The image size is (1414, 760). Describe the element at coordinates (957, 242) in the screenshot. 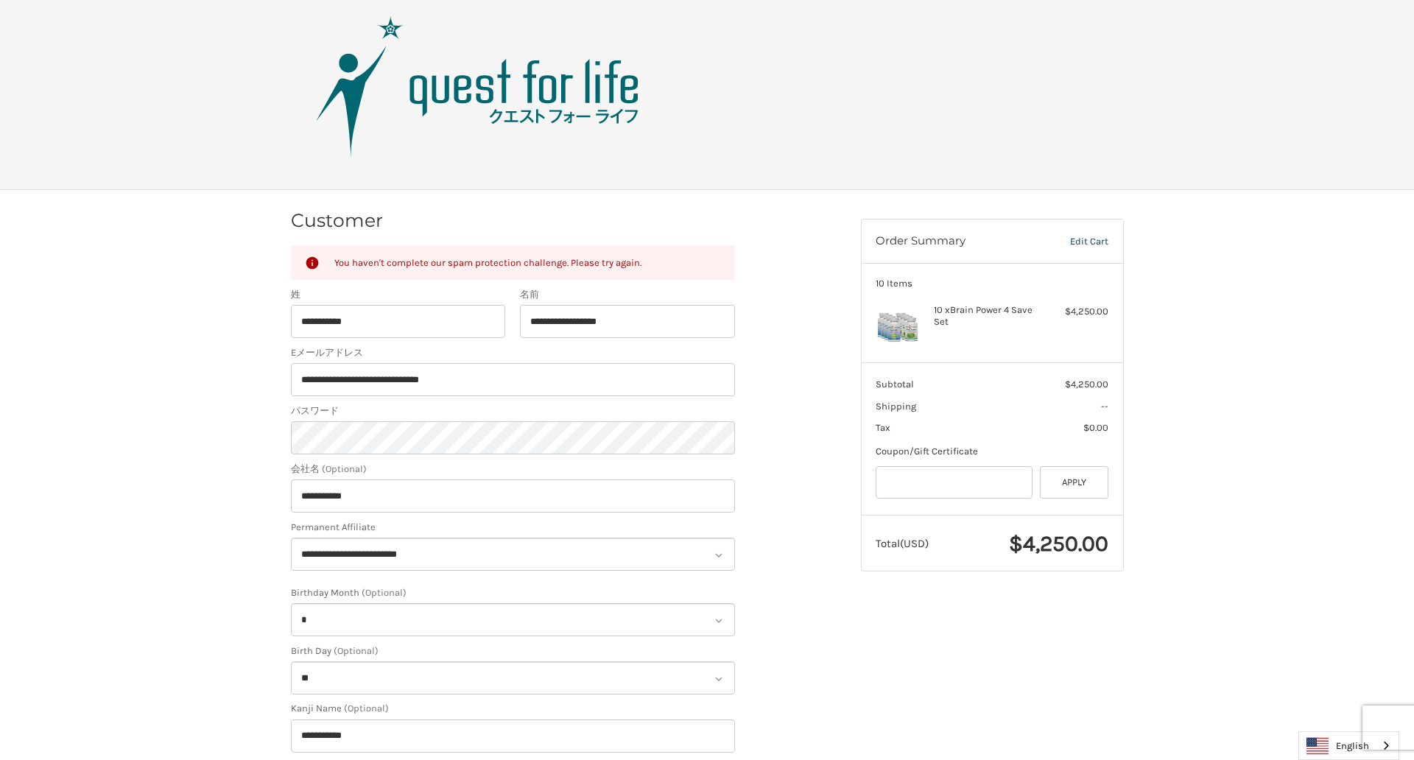

I see `h3: Order Summary` at that location.